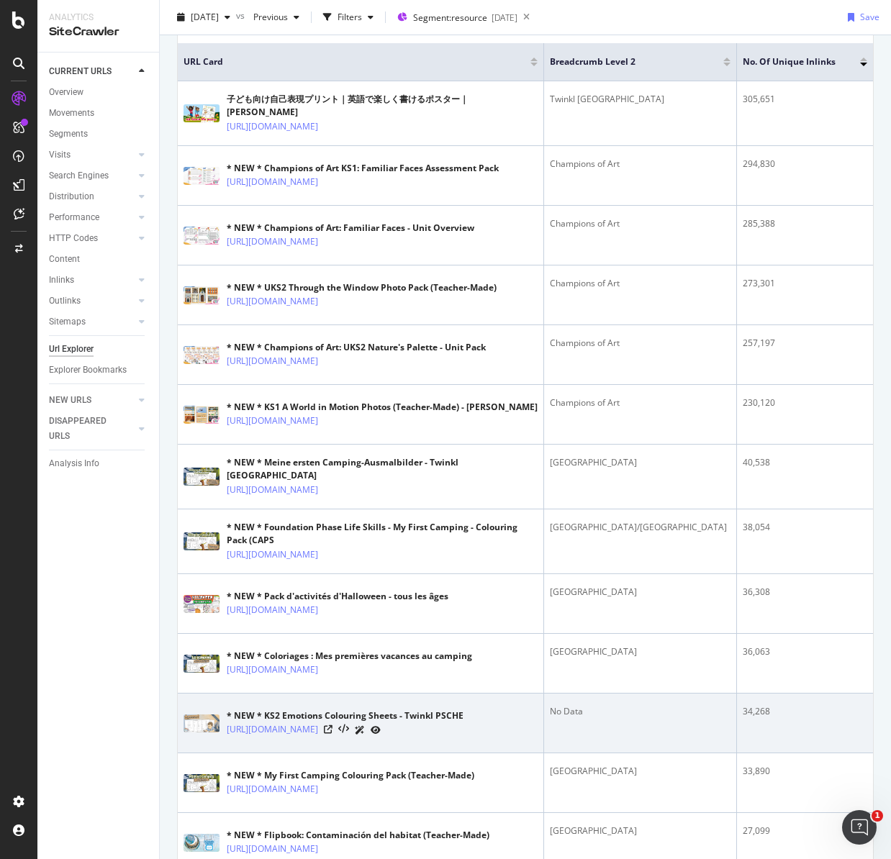  Describe the element at coordinates (625, 62) in the screenshot. I see `span: Breadcrumb Level 2` at that location.